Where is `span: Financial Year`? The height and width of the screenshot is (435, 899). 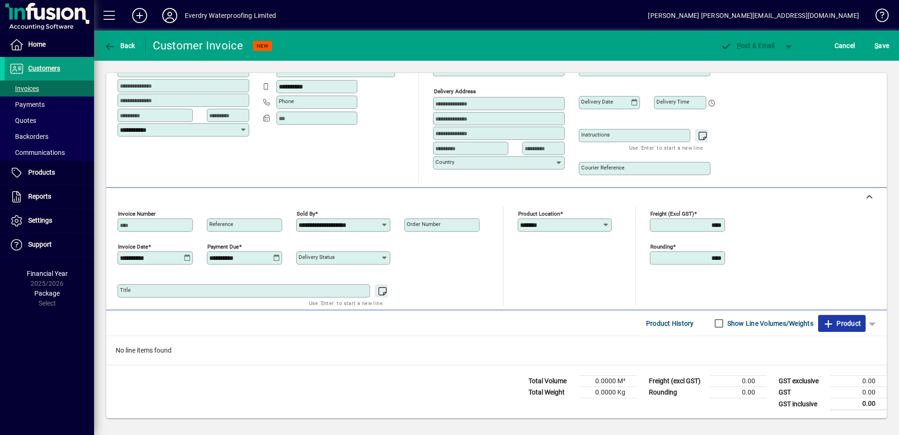 span: Financial Year is located at coordinates (47, 273).